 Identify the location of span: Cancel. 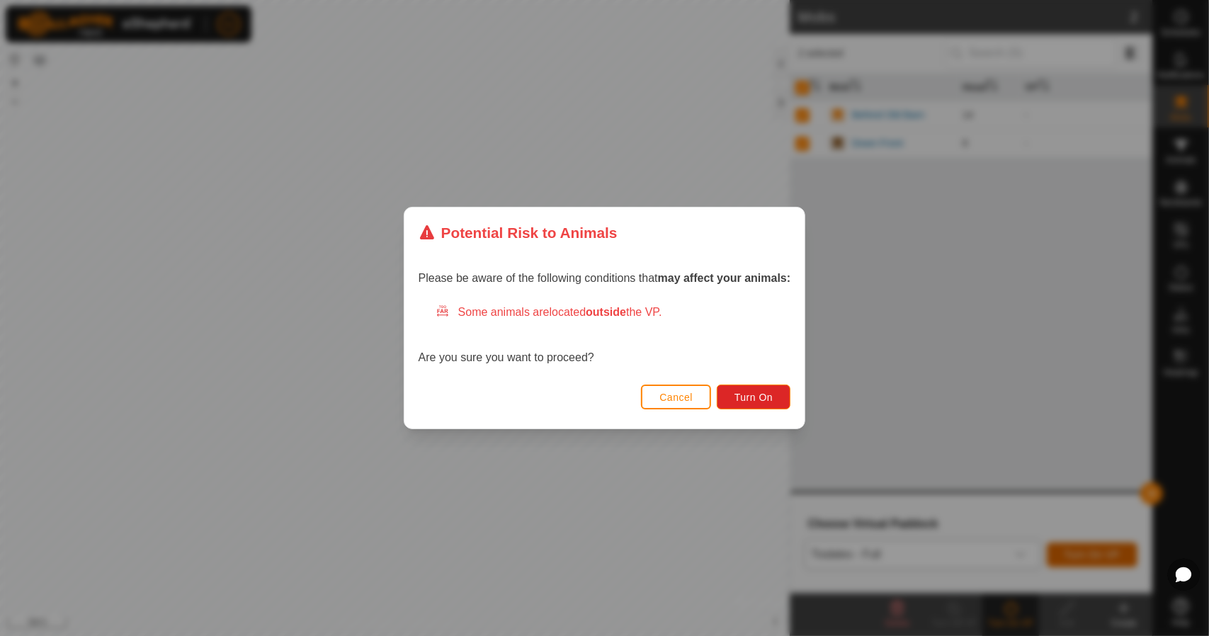
(676, 397).